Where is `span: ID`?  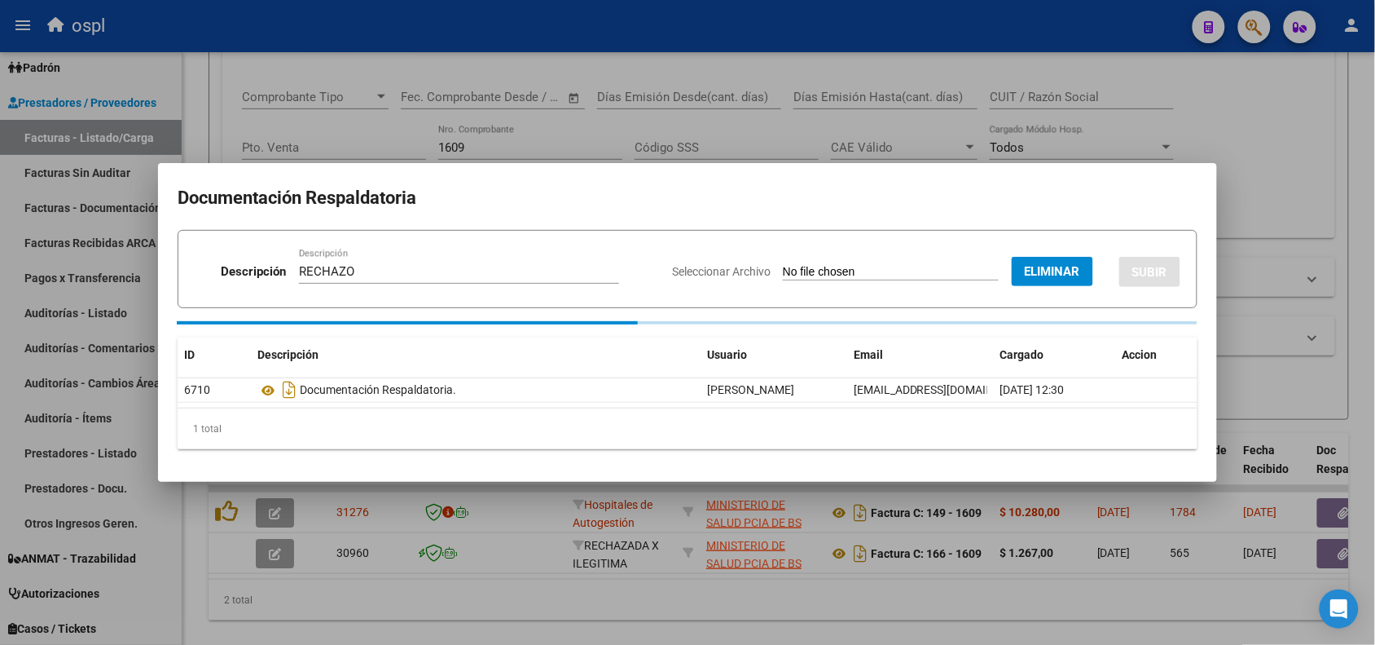
span: ID is located at coordinates (189, 354).